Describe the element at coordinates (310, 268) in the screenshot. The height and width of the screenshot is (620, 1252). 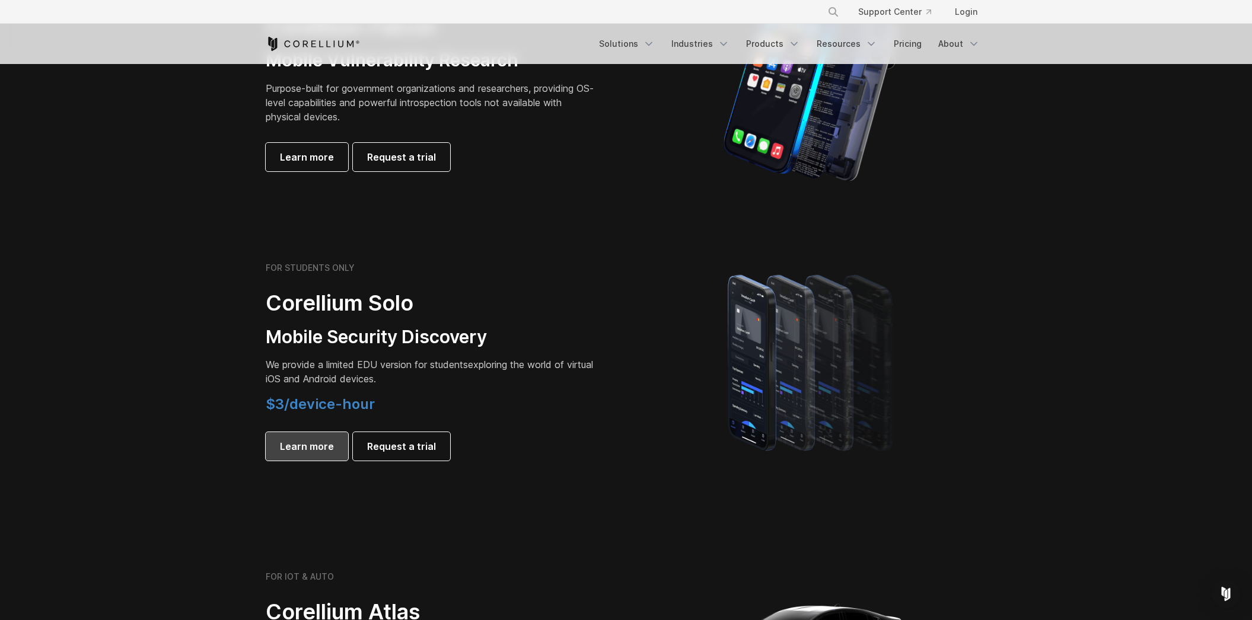
I see `h6: FOR STUDENTS ONLY` at that location.